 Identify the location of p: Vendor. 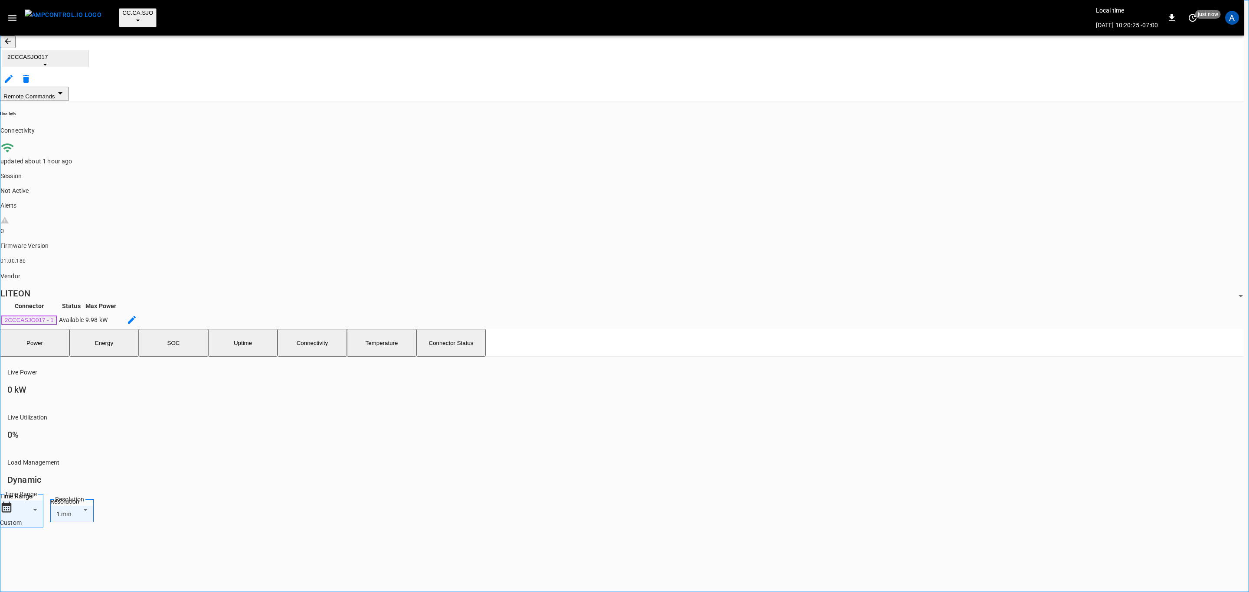
(622, 276).